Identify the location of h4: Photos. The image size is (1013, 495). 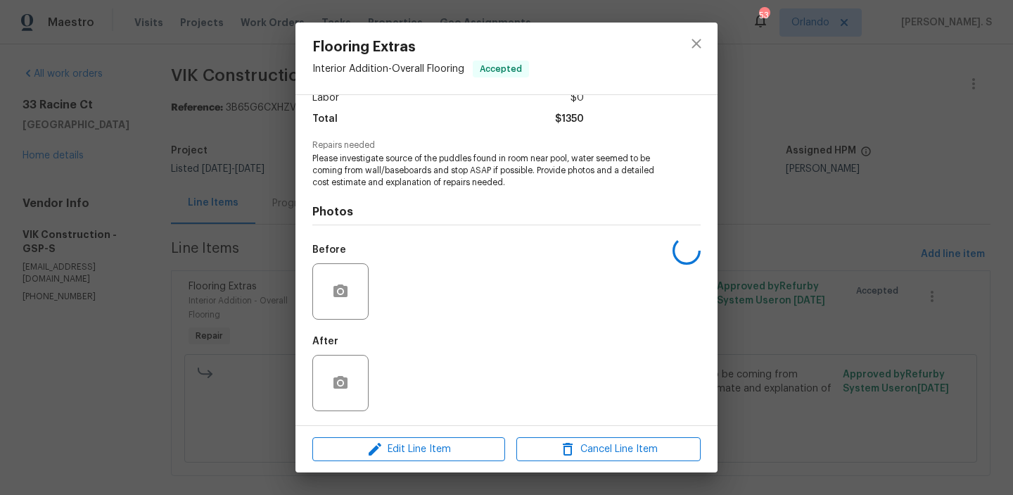
(507, 212).